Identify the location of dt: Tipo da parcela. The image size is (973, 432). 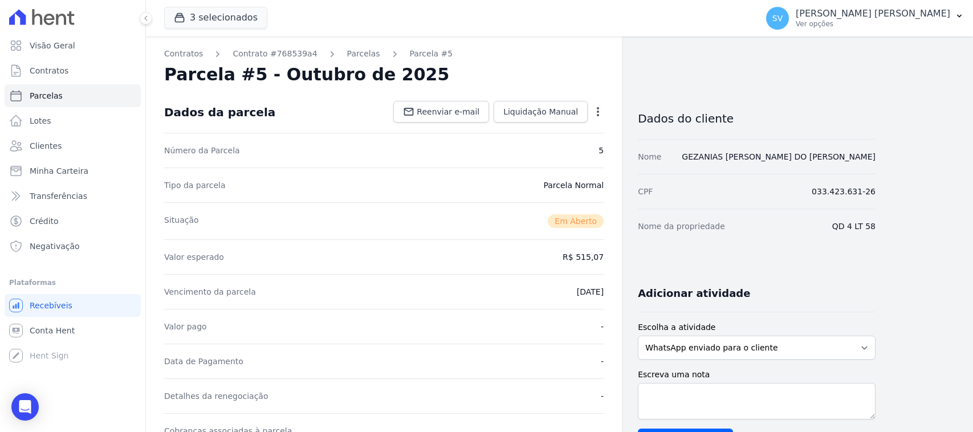
(195, 185).